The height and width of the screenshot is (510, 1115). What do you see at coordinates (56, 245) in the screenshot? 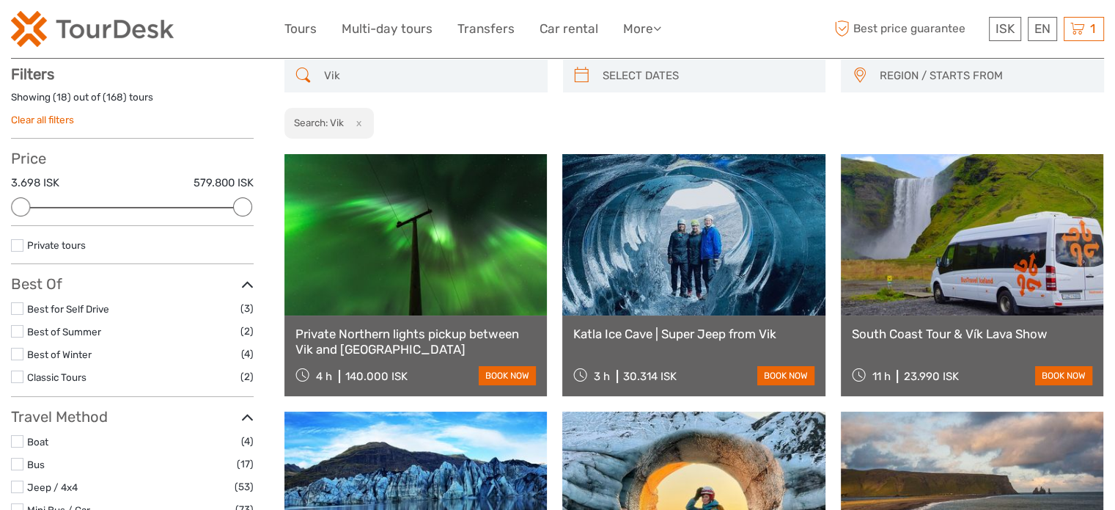
I see `a: Private tours` at bounding box center [56, 245].